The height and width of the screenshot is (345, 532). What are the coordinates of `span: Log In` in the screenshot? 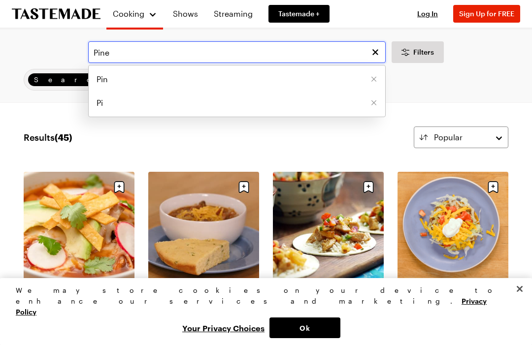 It's located at (427, 13).